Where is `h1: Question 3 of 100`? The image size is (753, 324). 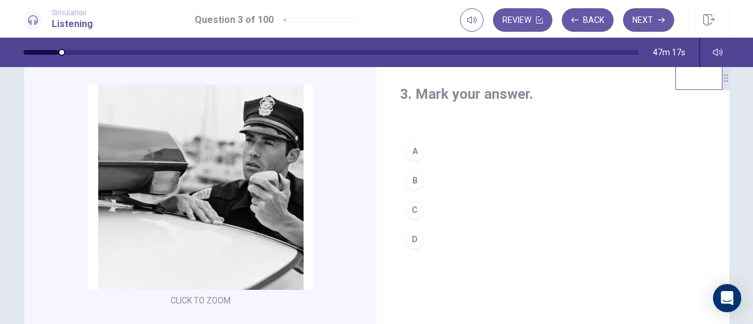
h1: Question 3 of 100 is located at coordinates (234, 20).